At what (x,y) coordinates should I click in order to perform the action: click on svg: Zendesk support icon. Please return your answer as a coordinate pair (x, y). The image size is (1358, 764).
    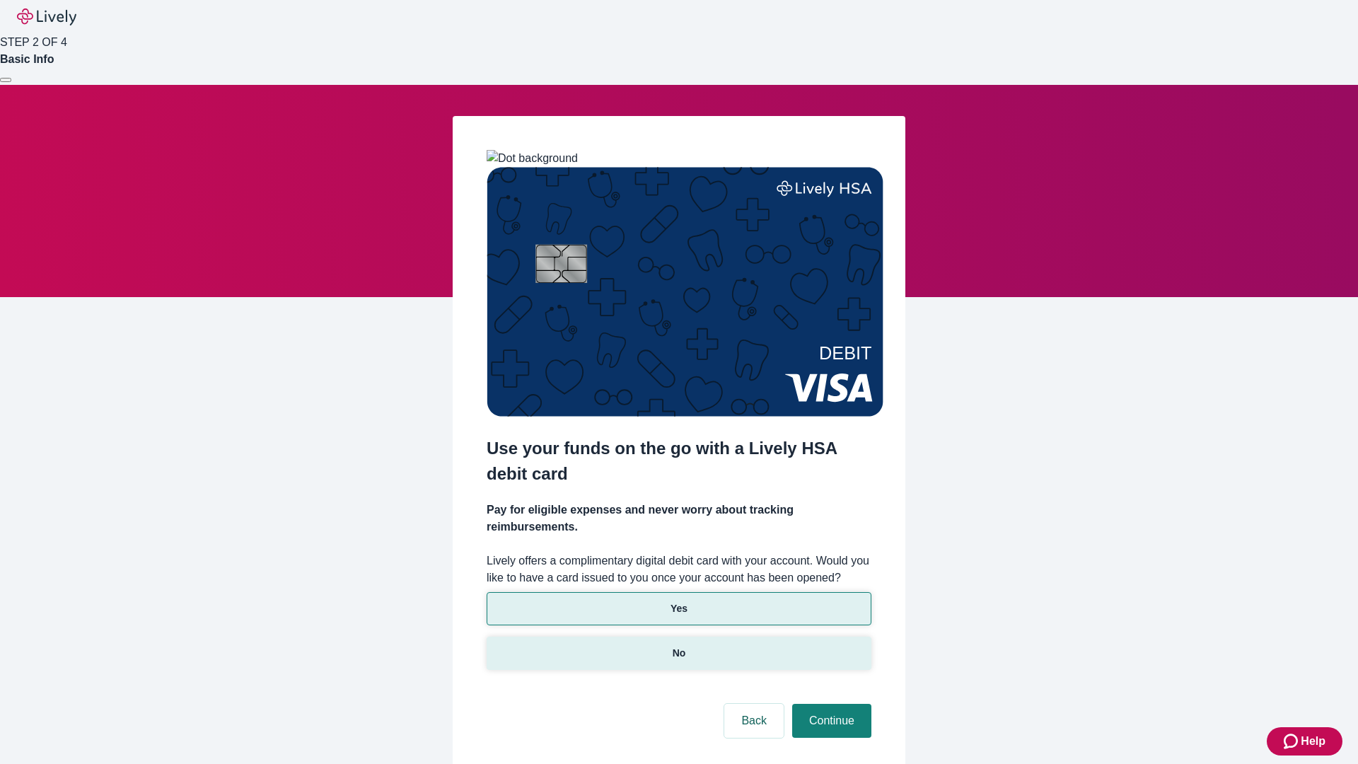
    Looking at the image, I should click on (1292, 741).